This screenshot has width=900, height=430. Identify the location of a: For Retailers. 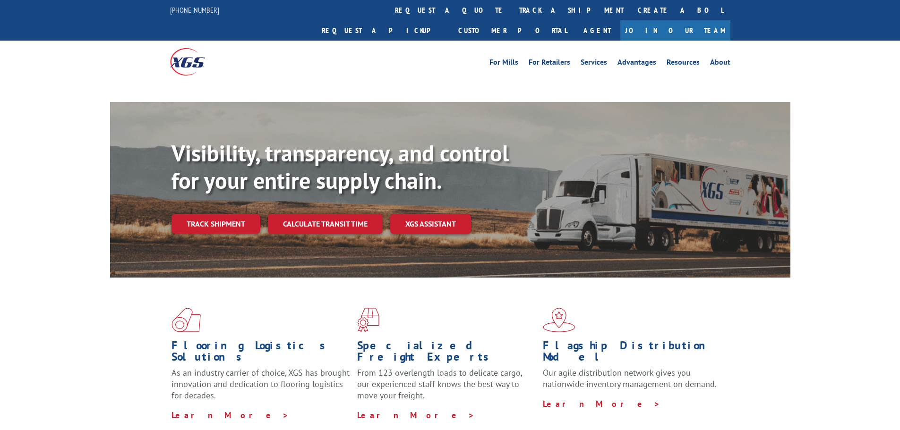
(550, 64).